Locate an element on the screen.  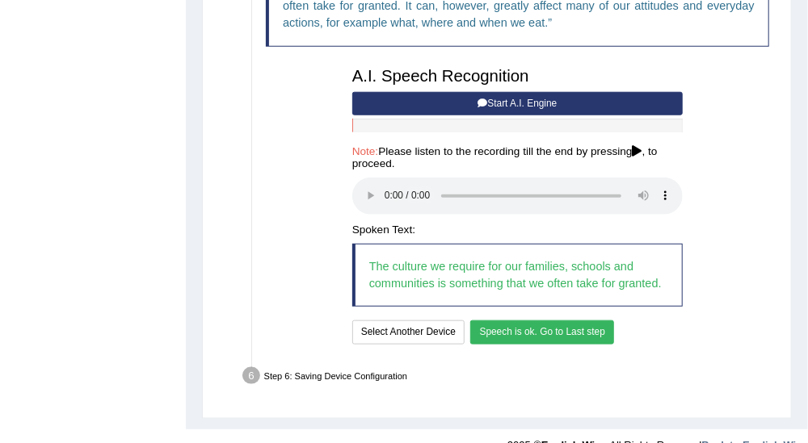
h3: A.I. Speech Recognition is located at coordinates (517, 76).